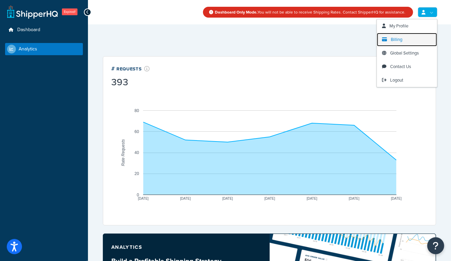 The height and width of the screenshot is (261, 451). What do you see at coordinates (407, 53) in the screenshot?
I see `li: Global Settings` at bounding box center [407, 53].